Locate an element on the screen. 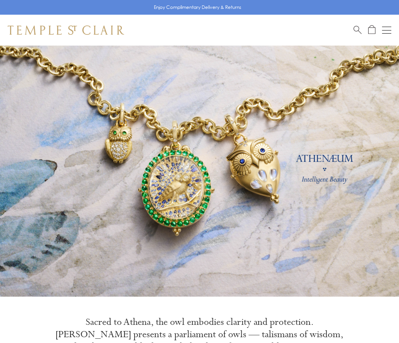 The height and width of the screenshot is (343, 399). button: Open navigation is located at coordinates (387, 30).